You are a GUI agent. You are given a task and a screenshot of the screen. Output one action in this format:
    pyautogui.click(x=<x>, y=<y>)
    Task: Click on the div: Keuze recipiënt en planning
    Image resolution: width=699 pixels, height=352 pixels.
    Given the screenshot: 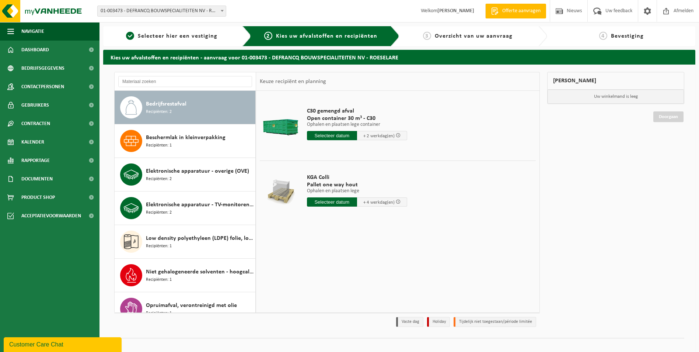 What is the action you would take?
    pyautogui.click(x=293, y=81)
    